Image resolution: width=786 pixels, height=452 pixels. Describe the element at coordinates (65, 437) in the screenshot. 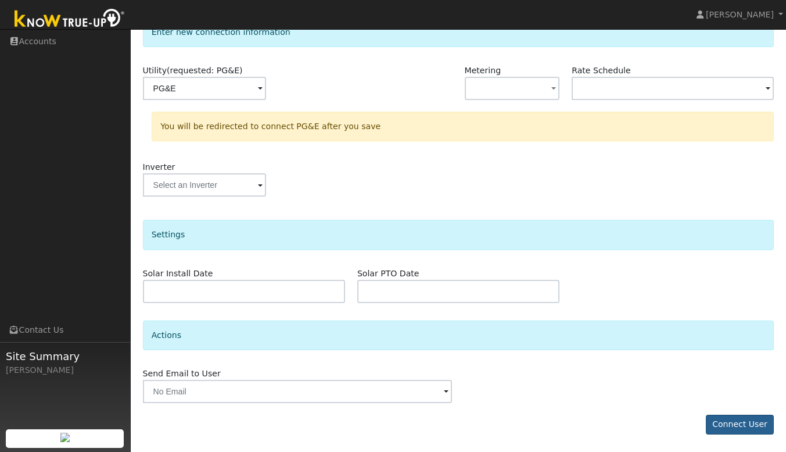

I see `img: retrieve` at that location.